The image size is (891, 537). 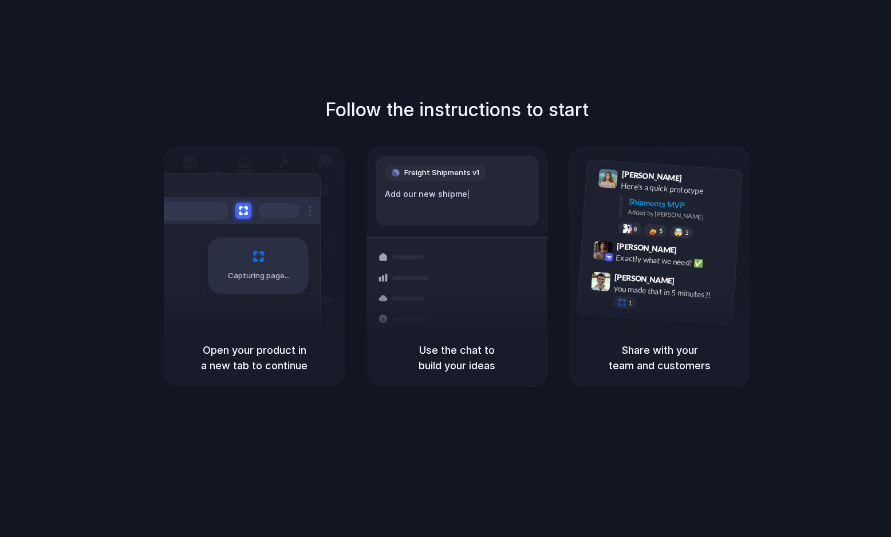 I want to click on span: 3, so click(x=687, y=233).